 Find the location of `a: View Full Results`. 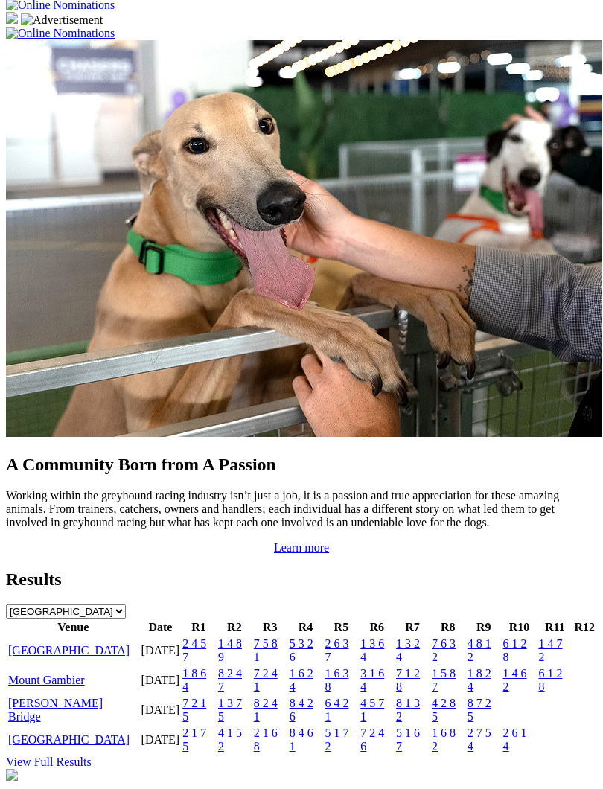

a: View Full Results is located at coordinates (48, 761).